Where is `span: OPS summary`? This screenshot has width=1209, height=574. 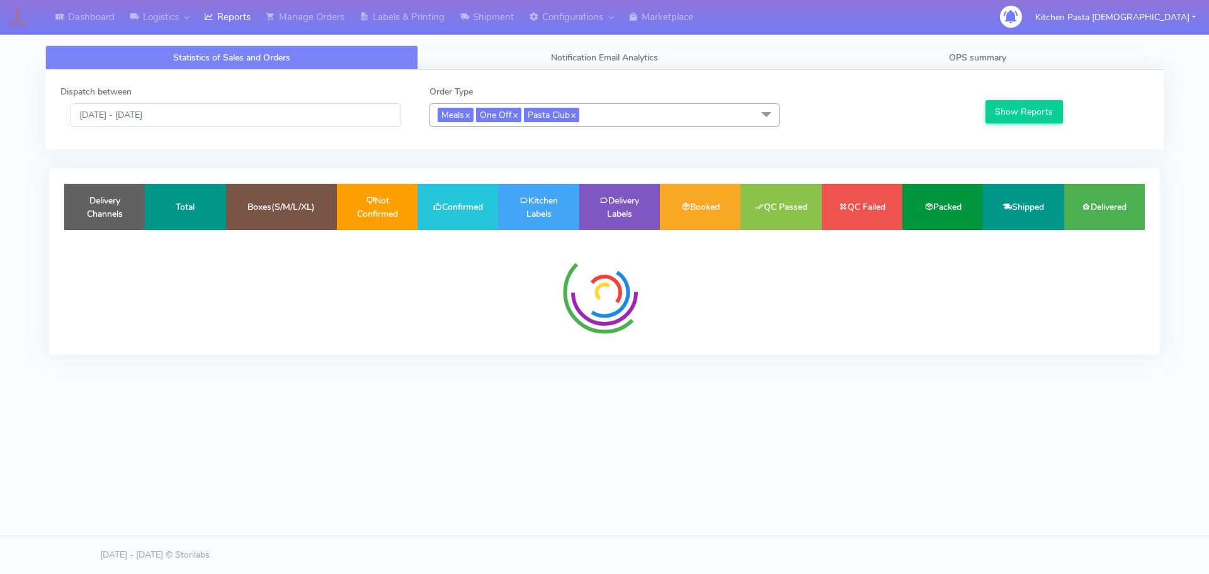
span: OPS summary is located at coordinates (977, 57).